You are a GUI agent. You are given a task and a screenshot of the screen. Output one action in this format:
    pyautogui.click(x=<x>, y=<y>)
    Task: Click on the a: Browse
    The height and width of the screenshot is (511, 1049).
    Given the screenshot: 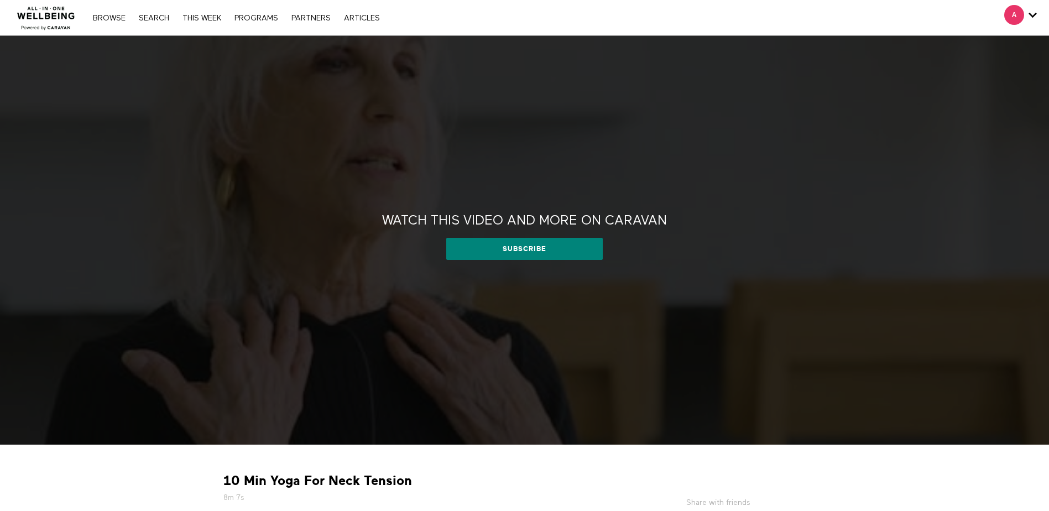 What is the action you would take?
    pyautogui.click(x=109, y=18)
    